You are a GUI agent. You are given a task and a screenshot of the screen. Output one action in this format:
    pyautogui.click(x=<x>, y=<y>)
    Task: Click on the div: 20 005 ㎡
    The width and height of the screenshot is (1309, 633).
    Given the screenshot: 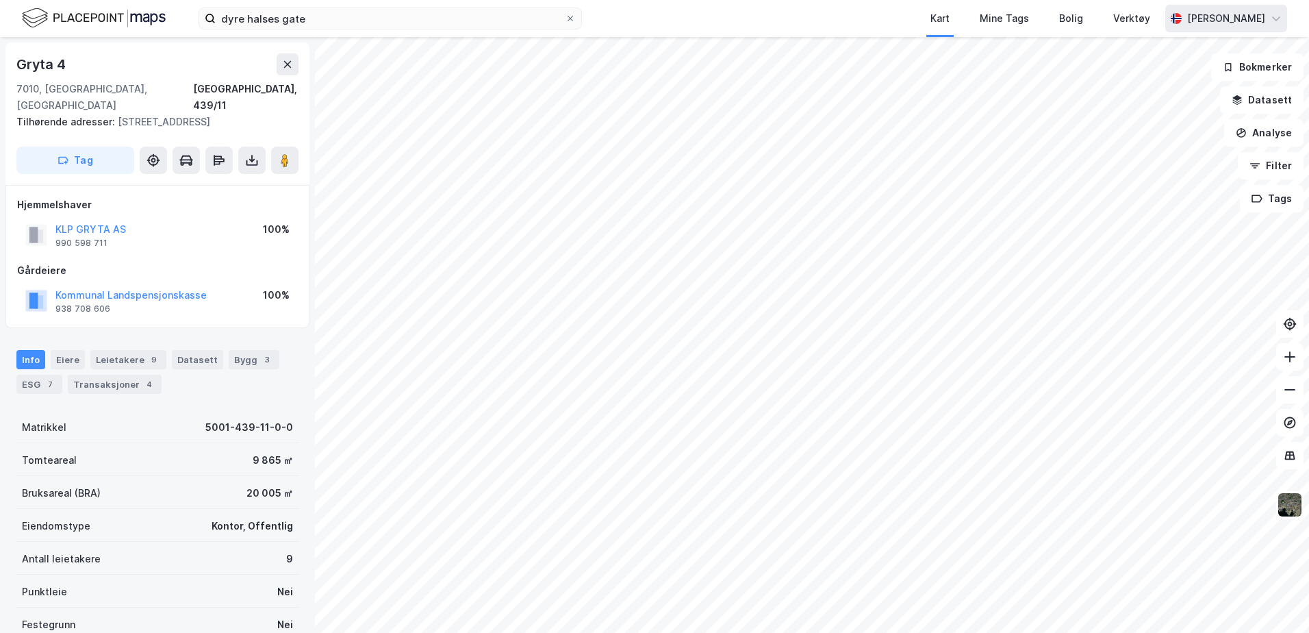 What is the action you would take?
    pyautogui.click(x=270, y=493)
    